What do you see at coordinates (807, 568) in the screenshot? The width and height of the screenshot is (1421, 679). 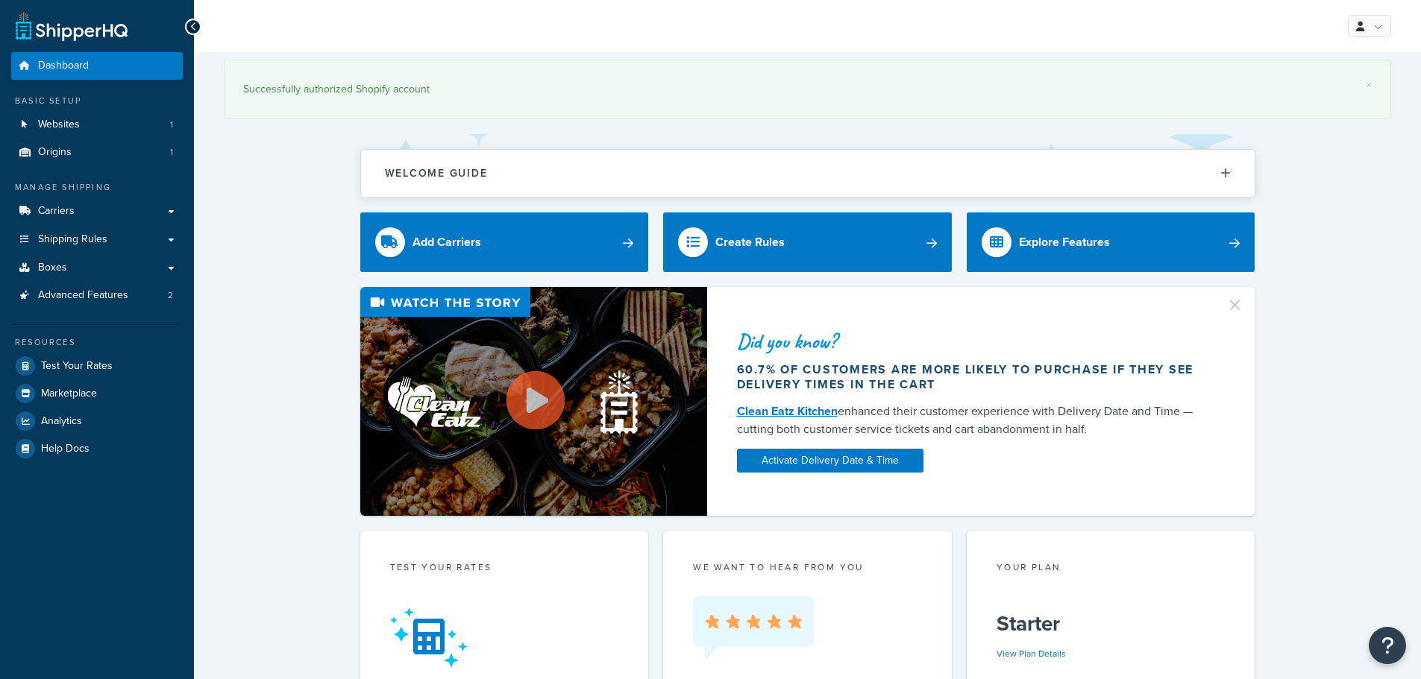 I see `p: we want to hear from you` at bounding box center [807, 568].